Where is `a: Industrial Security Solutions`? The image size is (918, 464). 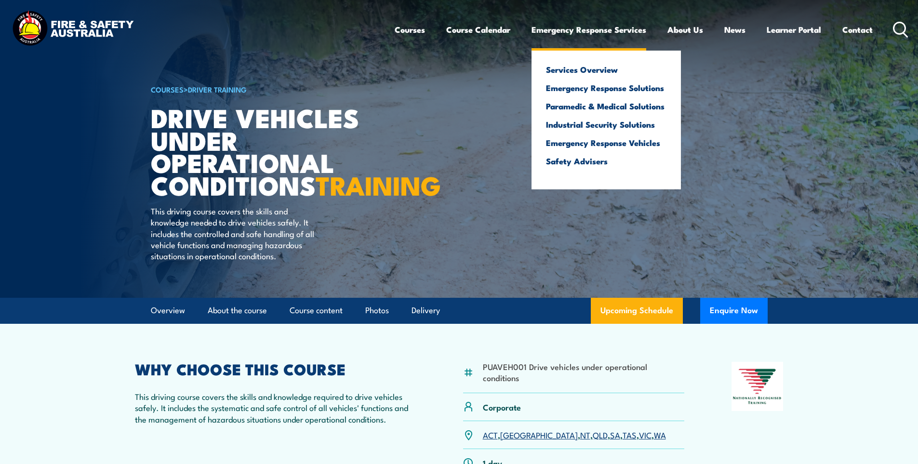 a: Industrial Security Solutions is located at coordinates (606, 124).